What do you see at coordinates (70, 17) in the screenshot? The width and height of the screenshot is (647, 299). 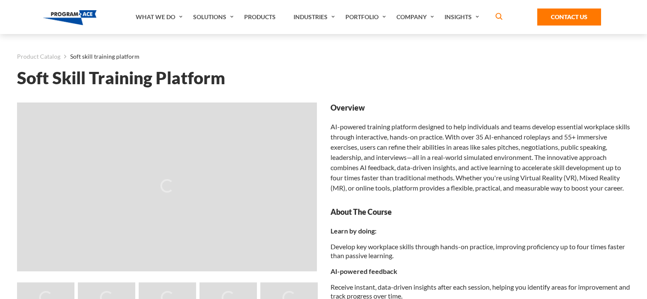 I see `img: Program-Ace` at bounding box center [70, 17].